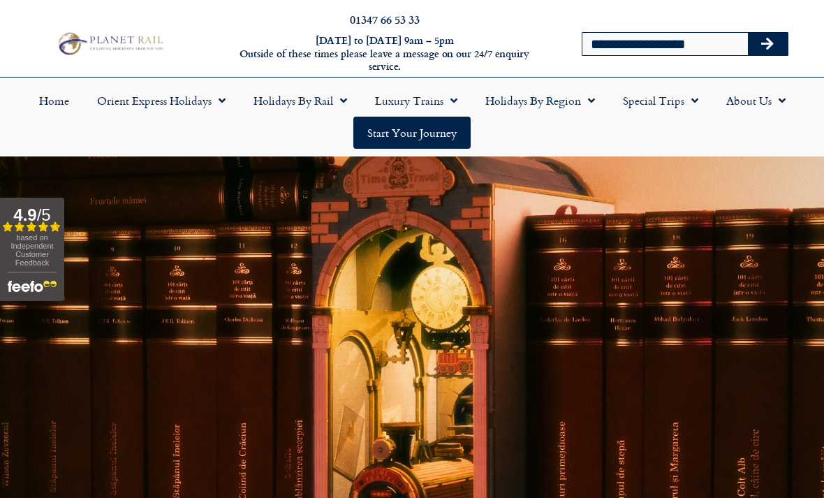 This screenshot has width=824, height=498. I want to click on a: Orient Express Holidays, so click(161, 101).